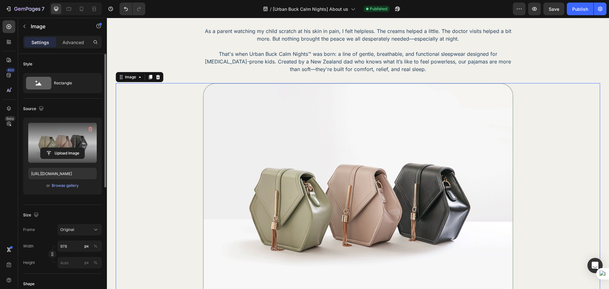  What do you see at coordinates (28, 246) in the screenshot?
I see `label: Width` at bounding box center [28, 246].